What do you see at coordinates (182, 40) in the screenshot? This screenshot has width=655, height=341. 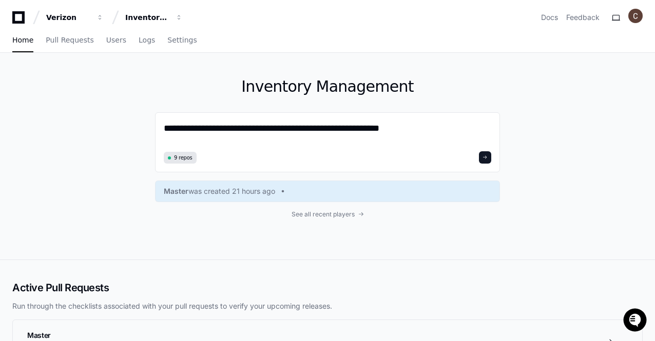 I see `span: Settings` at bounding box center [182, 40].